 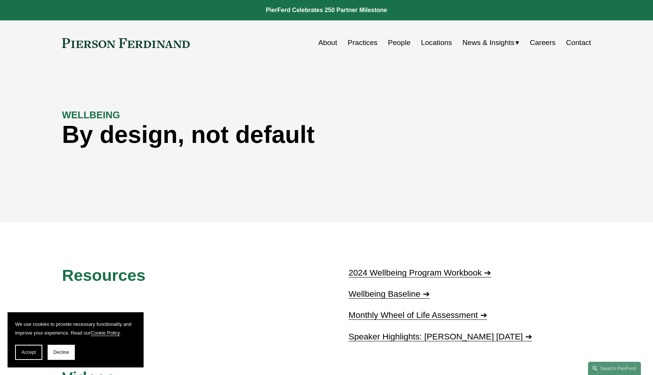 What do you see at coordinates (328, 43) in the screenshot?
I see `a: About` at bounding box center [328, 43].